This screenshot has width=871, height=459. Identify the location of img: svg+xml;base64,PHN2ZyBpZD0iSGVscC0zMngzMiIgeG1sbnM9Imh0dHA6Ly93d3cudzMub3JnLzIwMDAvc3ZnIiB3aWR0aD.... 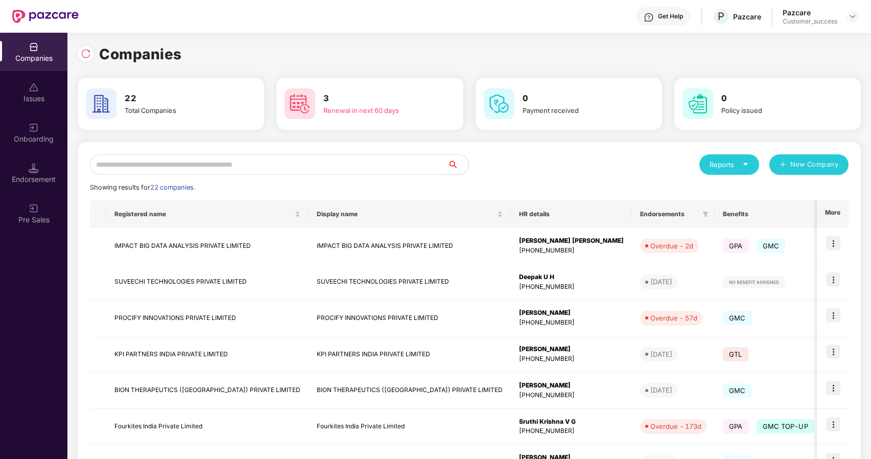
(649, 17).